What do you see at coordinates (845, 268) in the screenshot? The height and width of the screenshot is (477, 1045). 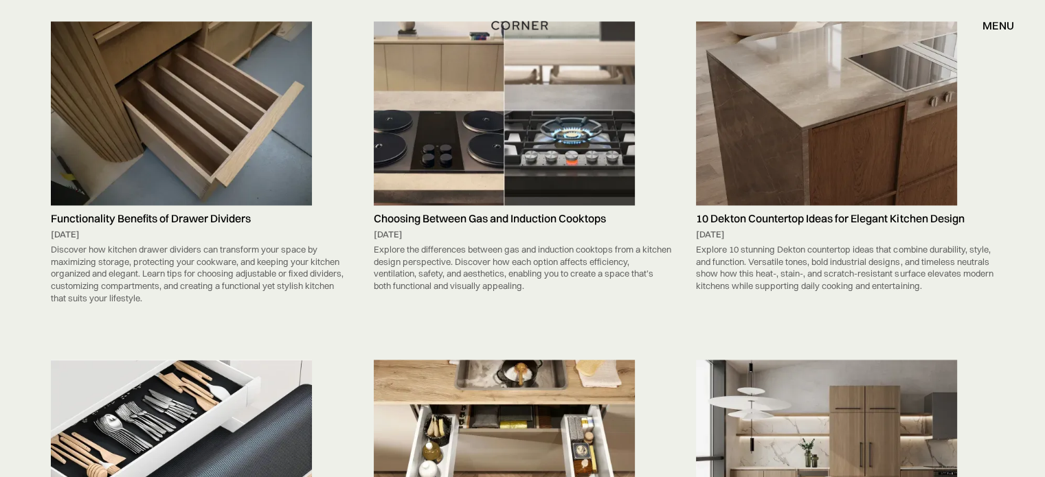 I see `div: Explore 10 stunning Dekton countertop ideas that combine durability, style, and function. Versati...` at bounding box center [845, 268].